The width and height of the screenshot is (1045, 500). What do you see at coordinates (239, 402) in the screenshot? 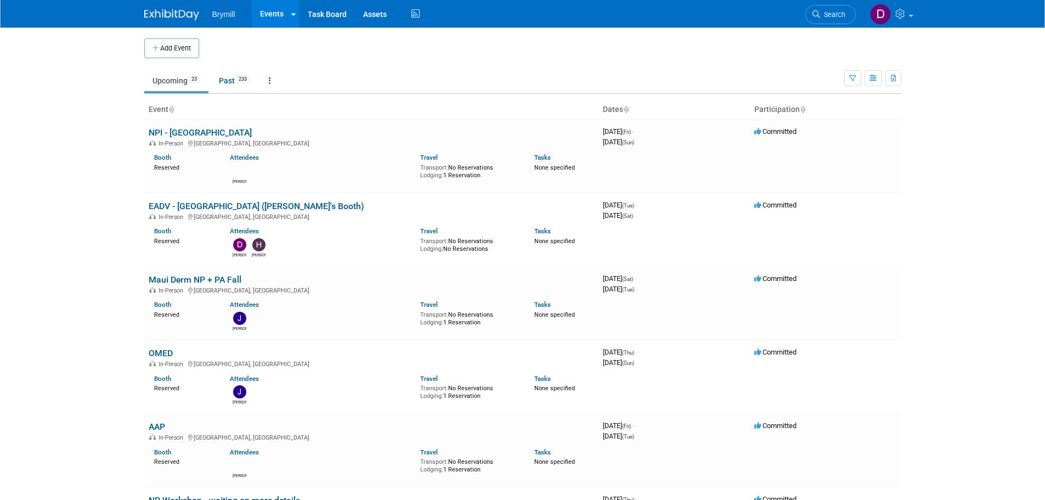
I see `div: Jeffery McDowell` at bounding box center [239, 402].